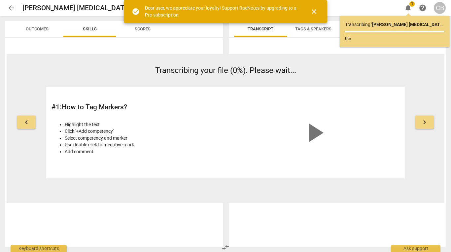 This screenshot has height=252, width=451. What do you see at coordinates (314, 12) in the screenshot?
I see `button: Close` at bounding box center [314, 12].